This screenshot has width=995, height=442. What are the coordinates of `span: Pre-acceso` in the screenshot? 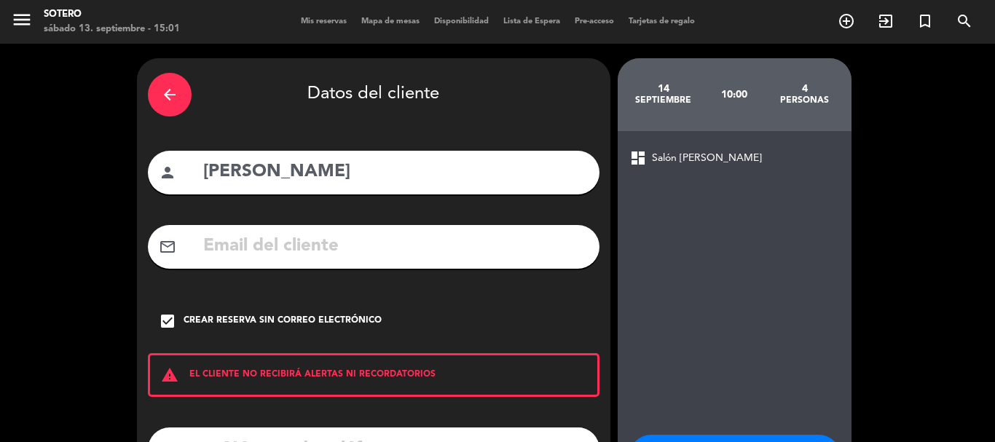 It's located at (595, 21).